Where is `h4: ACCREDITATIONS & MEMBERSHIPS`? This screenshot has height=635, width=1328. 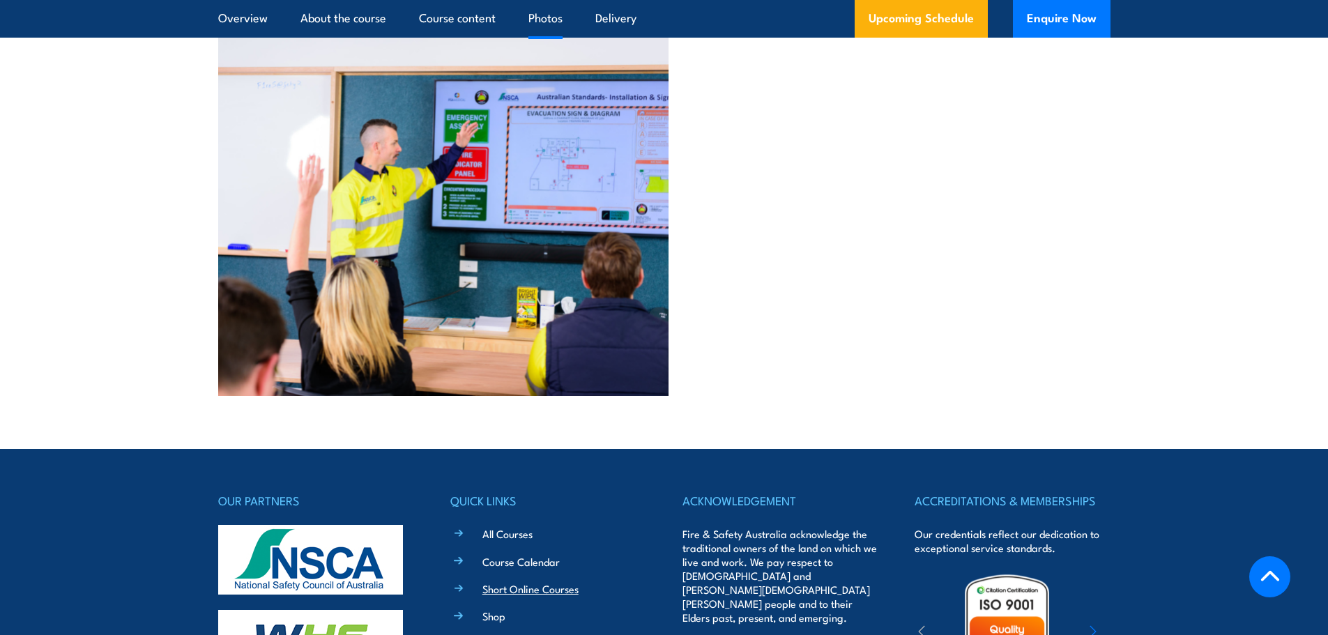
h4: ACCREDITATIONS & MEMBERSHIPS is located at coordinates (1012, 501).